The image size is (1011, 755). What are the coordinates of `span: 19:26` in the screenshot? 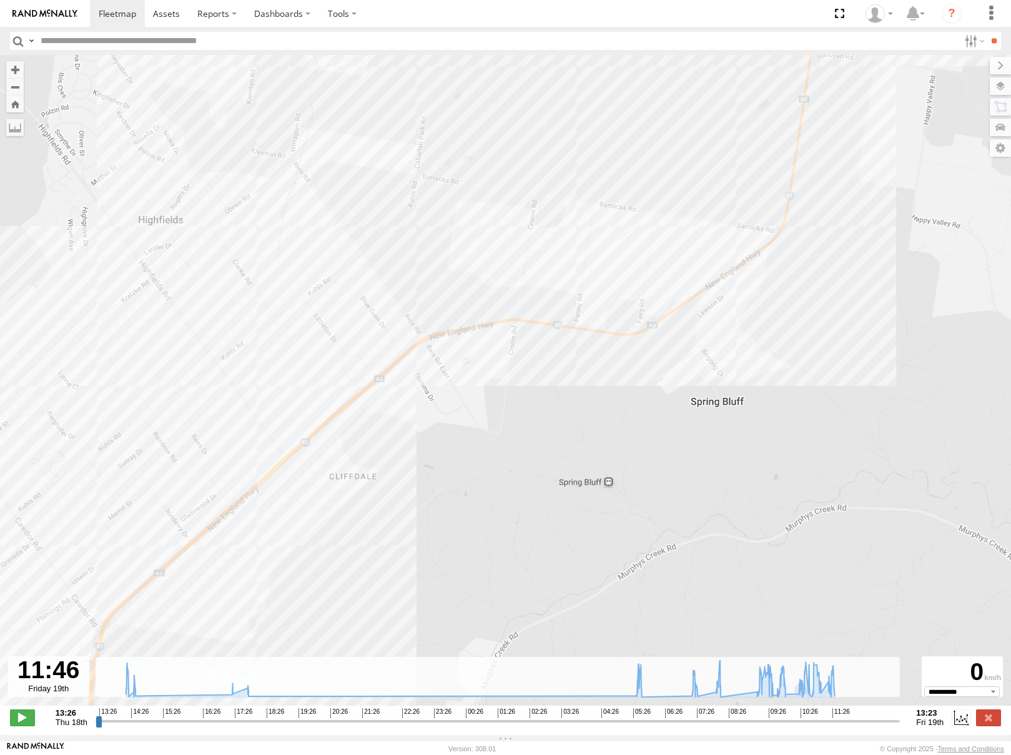 It's located at (307, 713).